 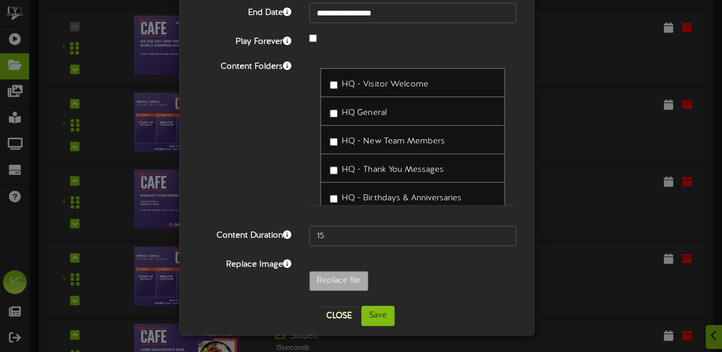 What do you see at coordinates (244, 40) in the screenshot?
I see `label: Play Forever` at bounding box center [244, 40].